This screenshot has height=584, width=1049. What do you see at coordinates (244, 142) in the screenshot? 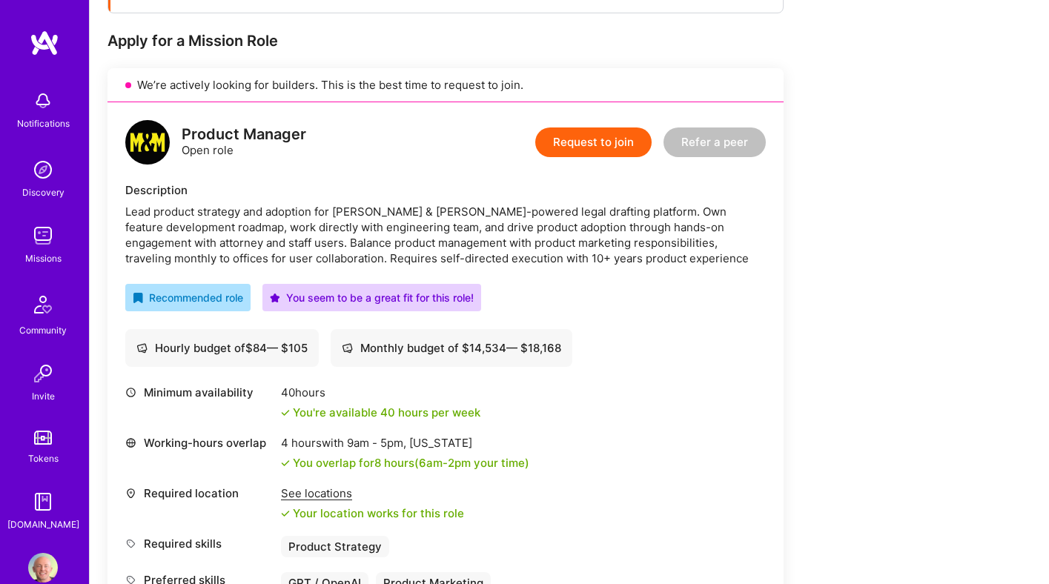
I see `div: Open role` at bounding box center [244, 142].